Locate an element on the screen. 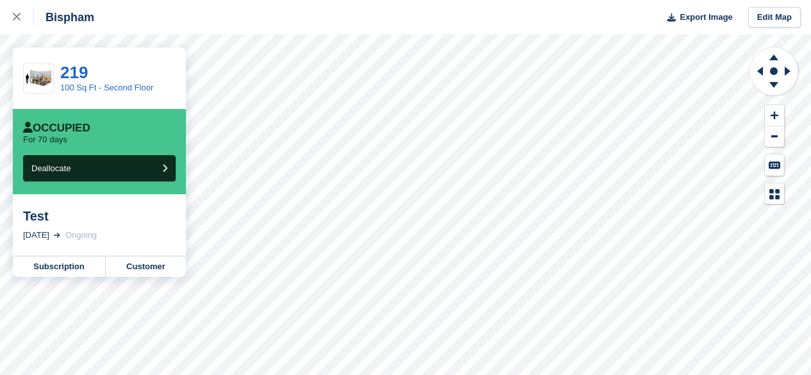 This screenshot has width=811, height=375. div: Bispham is located at coordinates (64, 17).